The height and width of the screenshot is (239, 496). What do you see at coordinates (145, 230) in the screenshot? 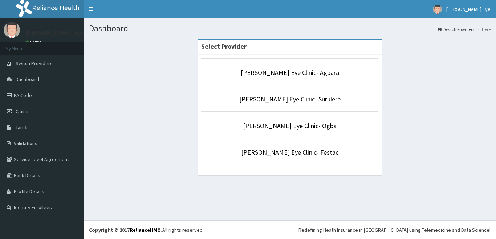
I see `a: RelianceHMO` at bounding box center [145, 230].